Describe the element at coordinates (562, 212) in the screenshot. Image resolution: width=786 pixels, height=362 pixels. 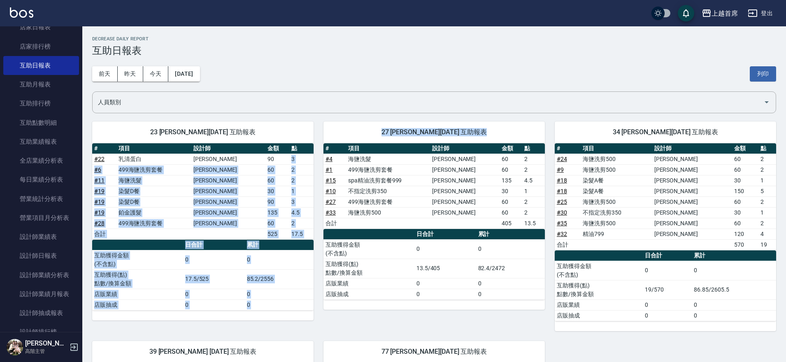
I see `a: #30` at that location.